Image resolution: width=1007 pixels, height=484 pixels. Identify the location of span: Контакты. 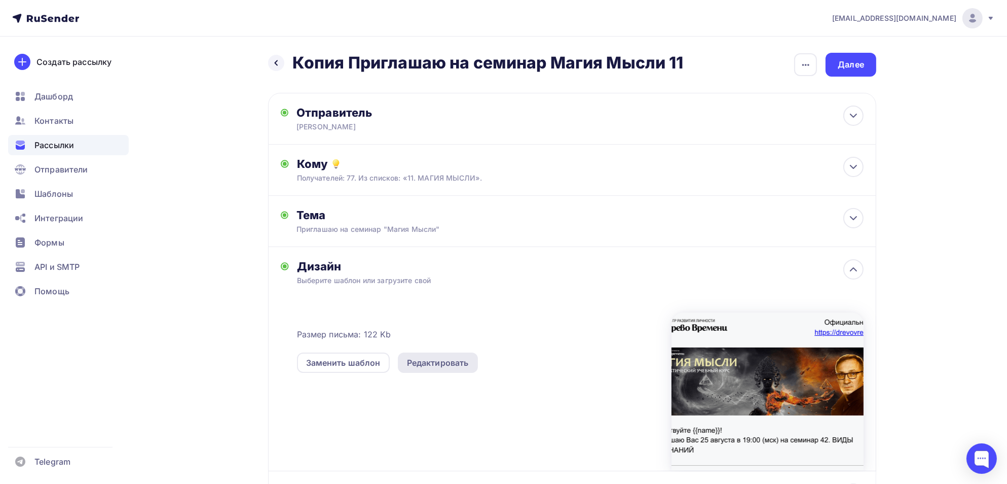
(54, 121).